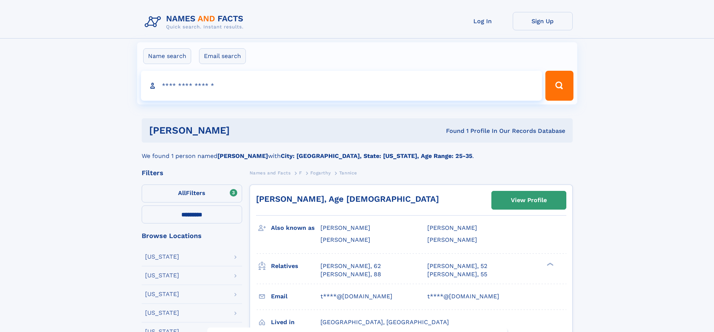 The height and width of the screenshot is (332, 714). What do you see at coordinates (483, 21) in the screenshot?
I see `a: Log In` at bounding box center [483, 21].